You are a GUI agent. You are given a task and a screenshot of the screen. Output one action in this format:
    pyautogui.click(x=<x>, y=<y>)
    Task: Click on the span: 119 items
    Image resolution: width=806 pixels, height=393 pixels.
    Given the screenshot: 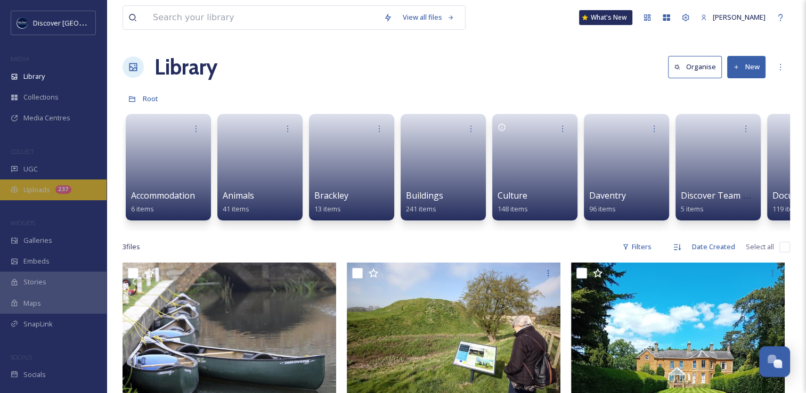 What is the action you would take?
    pyautogui.click(x=788, y=209)
    